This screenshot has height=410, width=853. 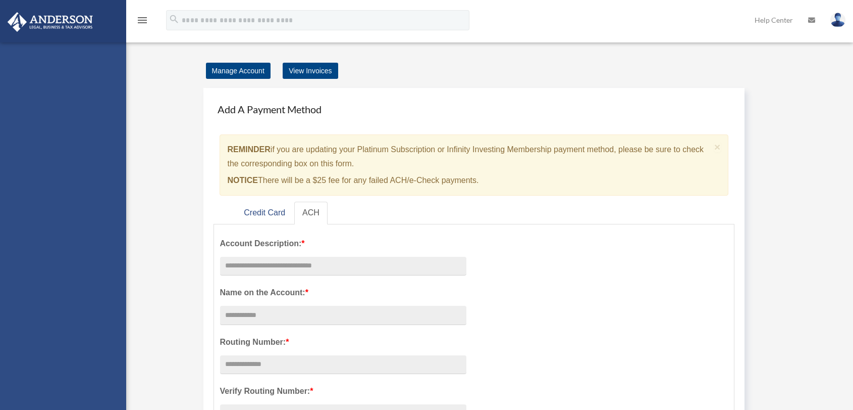 I want to click on strong: REMINDER, so click(x=249, y=149).